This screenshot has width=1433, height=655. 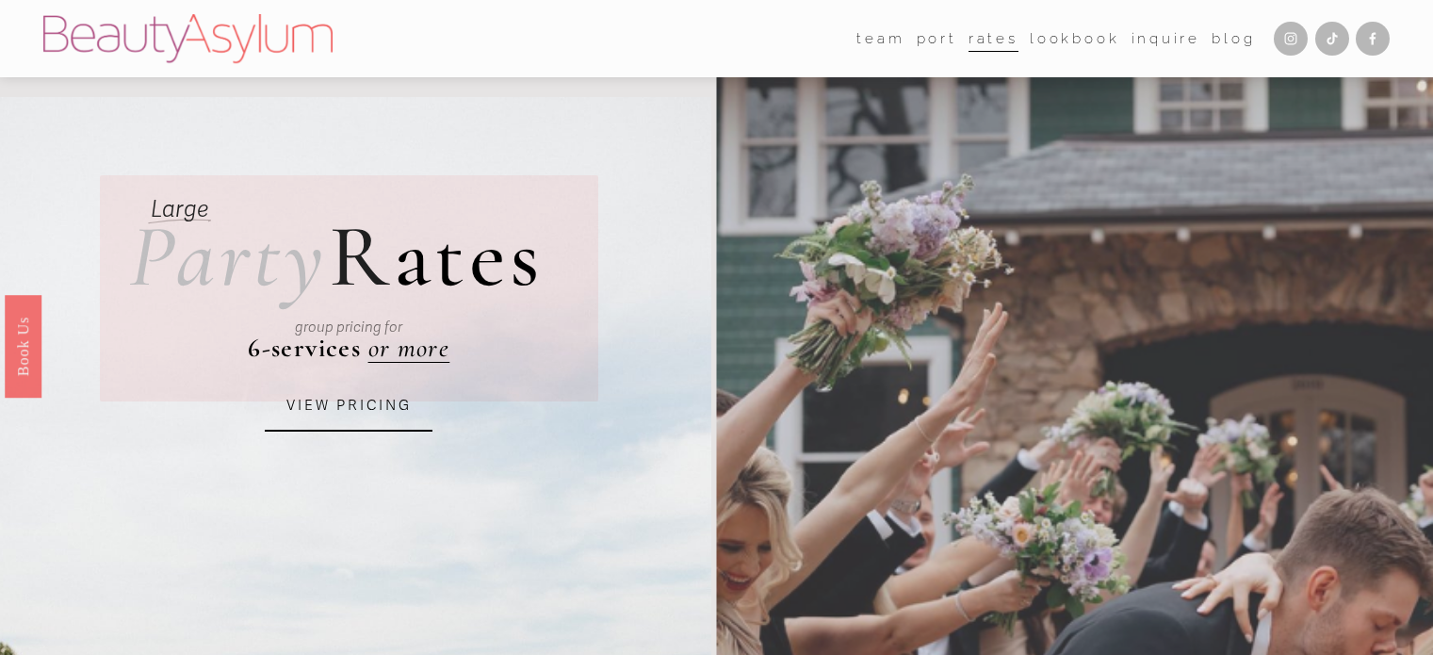 I want to click on em: Party, so click(x=228, y=256).